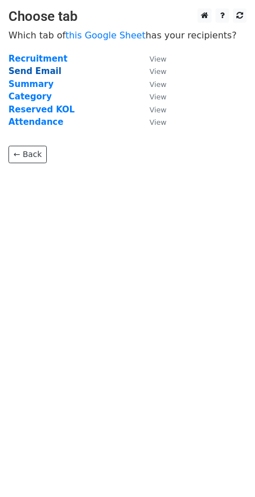 The image size is (255, 497). I want to click on div: Chat Widget, so click(227, 469).